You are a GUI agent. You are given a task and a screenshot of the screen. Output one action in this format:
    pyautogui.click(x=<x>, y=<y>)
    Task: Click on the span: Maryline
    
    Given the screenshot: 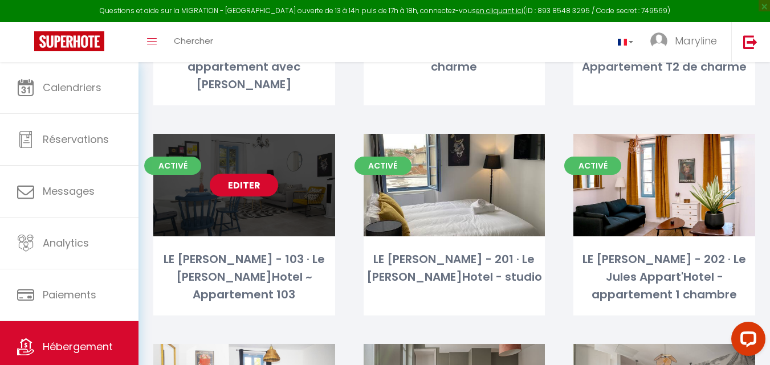 What is the action you would take?
    pyautogui.click(x=696, y=40)
    